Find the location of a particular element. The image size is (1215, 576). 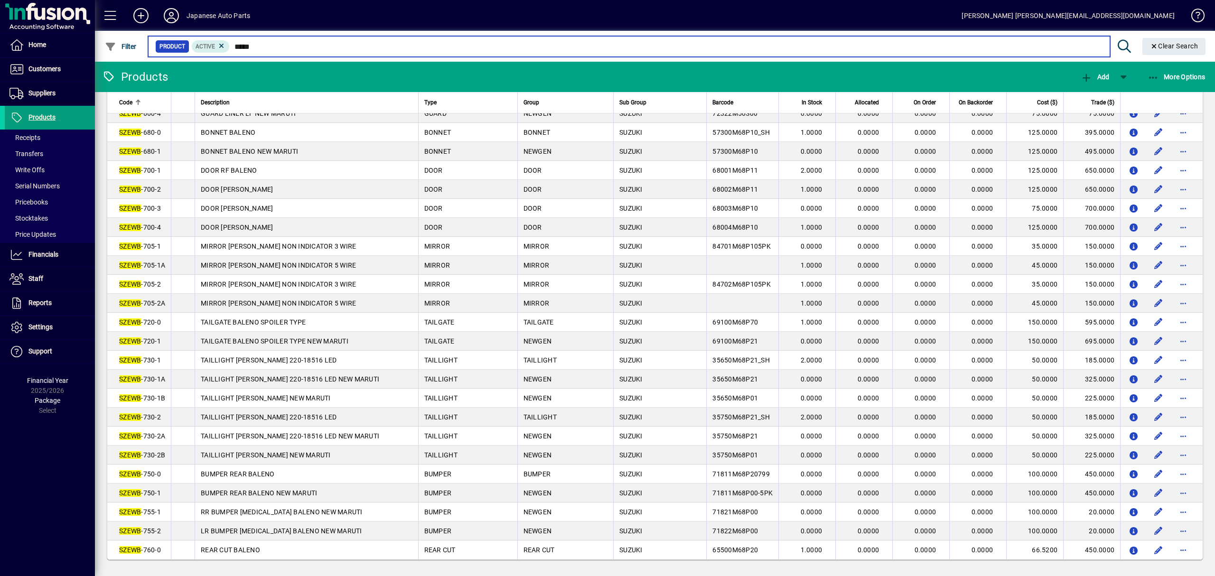

td: 185.0000 is located at coordinates (1091, 360).